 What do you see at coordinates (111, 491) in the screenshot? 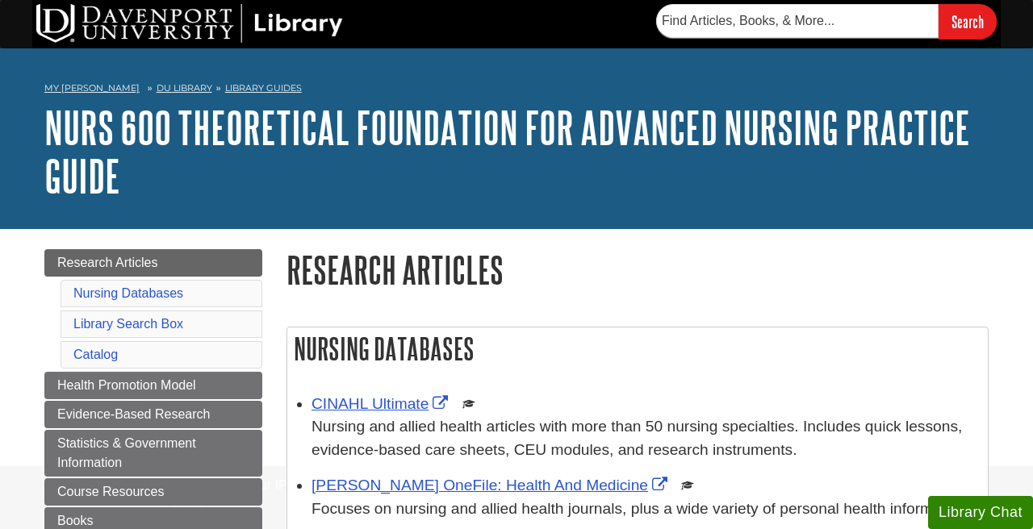
I see `span: Course Resources` at bounding box center [111, 491].